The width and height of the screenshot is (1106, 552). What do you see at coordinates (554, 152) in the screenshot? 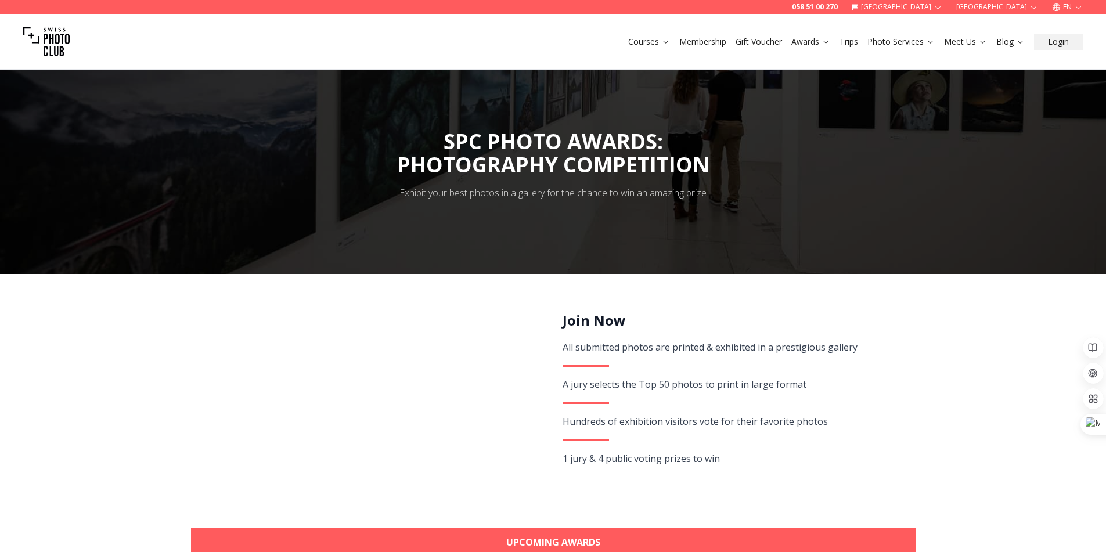
I see `span: SPC PHOTO AWARDS:` at bounding box center [554, 152].